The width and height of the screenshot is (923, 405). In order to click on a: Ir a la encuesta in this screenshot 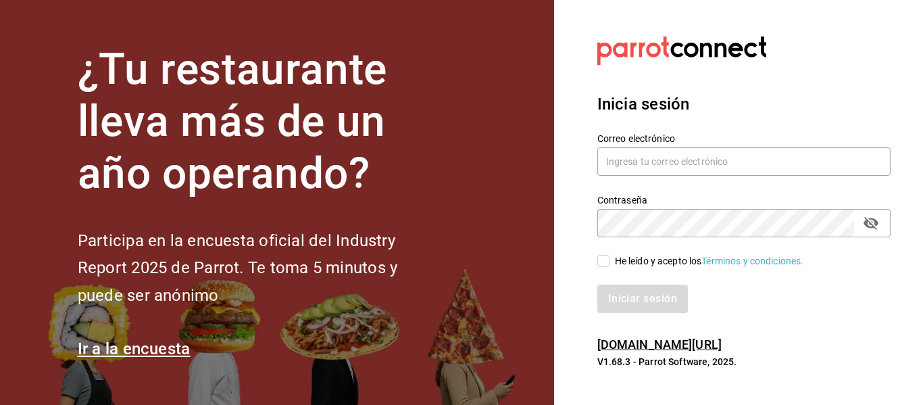, I will do `click(134, 349)`.